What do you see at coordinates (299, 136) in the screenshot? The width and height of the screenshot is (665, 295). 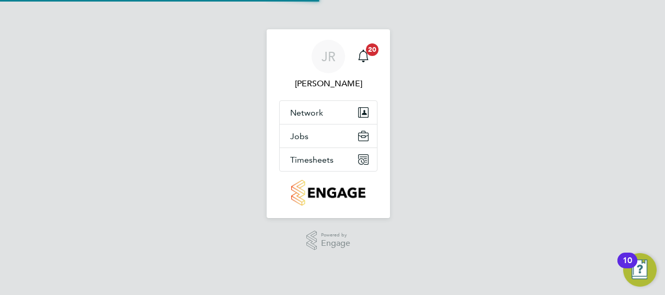 I see `span: Jobs` at bounding box center [299, 136].